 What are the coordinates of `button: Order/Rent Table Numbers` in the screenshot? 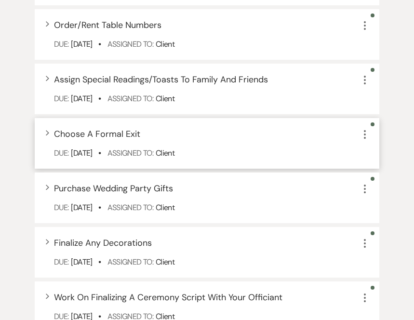 It's located at (107, 25).